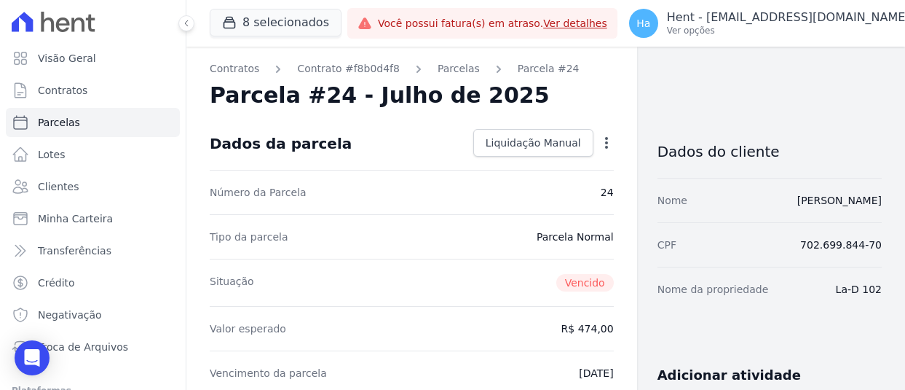 The width and height of the screenshot is (905, 390). Describe the element at coordinates (533, 143) in the screenshot. I see `span: Liquidação Manual` at that location.